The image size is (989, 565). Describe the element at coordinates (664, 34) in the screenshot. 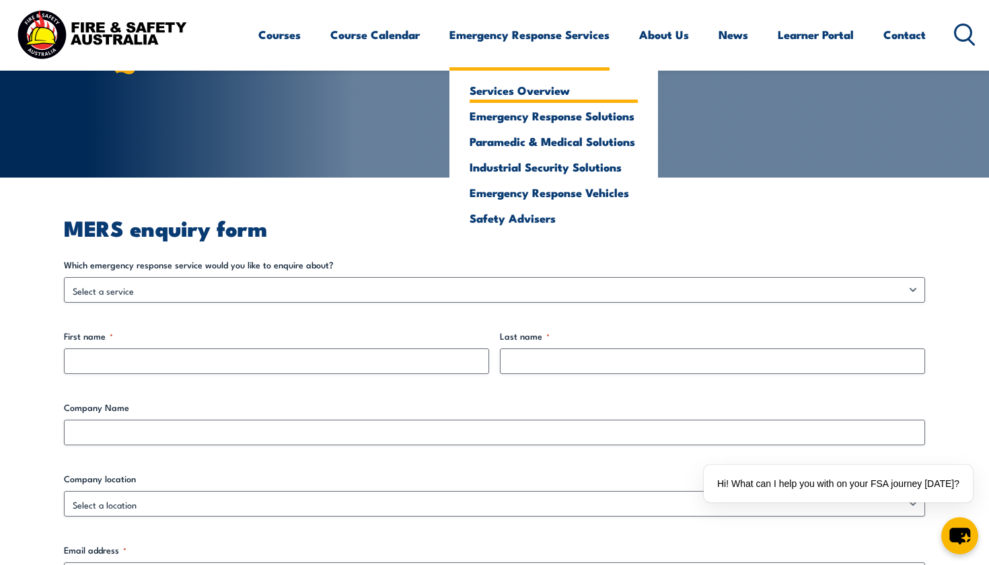

I see `a: About Us` at that location.